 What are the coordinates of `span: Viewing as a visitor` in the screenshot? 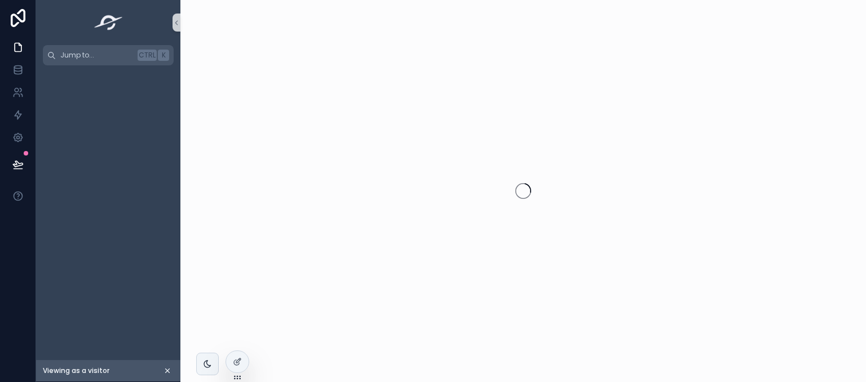 It's located at (76, 371).